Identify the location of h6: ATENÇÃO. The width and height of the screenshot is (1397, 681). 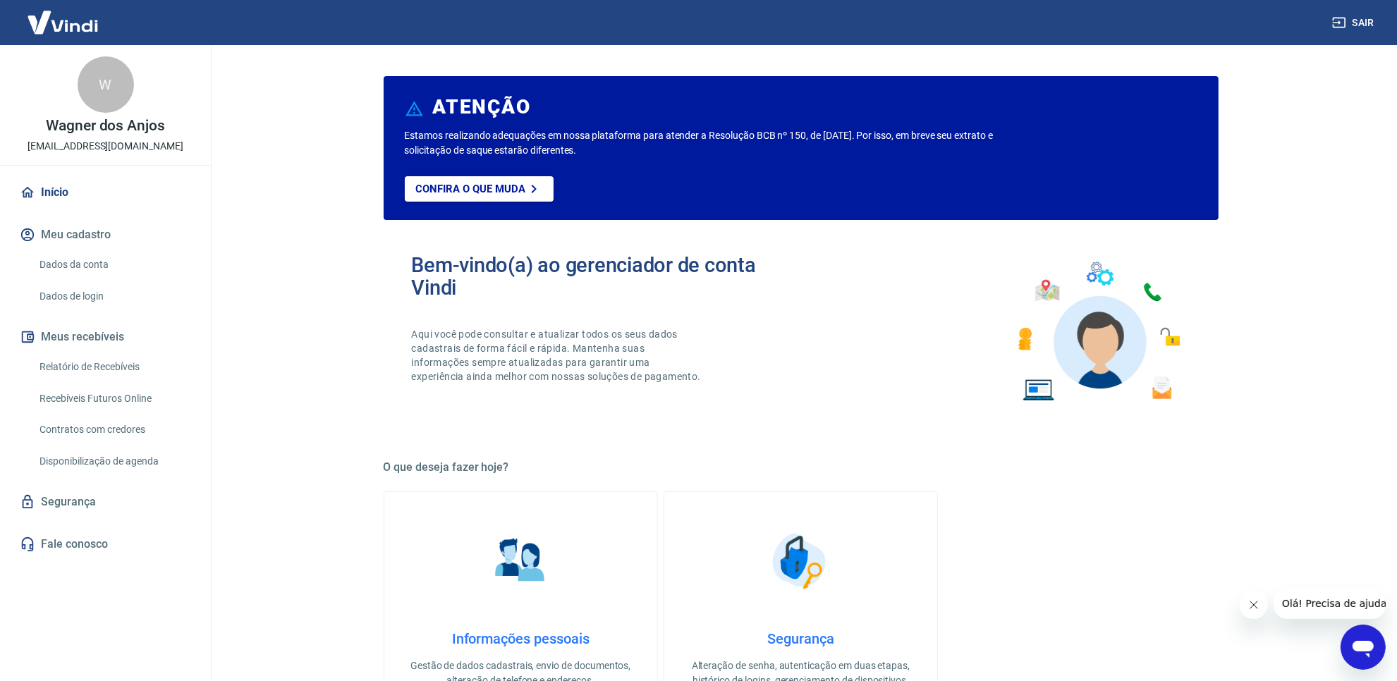
(481, 107).